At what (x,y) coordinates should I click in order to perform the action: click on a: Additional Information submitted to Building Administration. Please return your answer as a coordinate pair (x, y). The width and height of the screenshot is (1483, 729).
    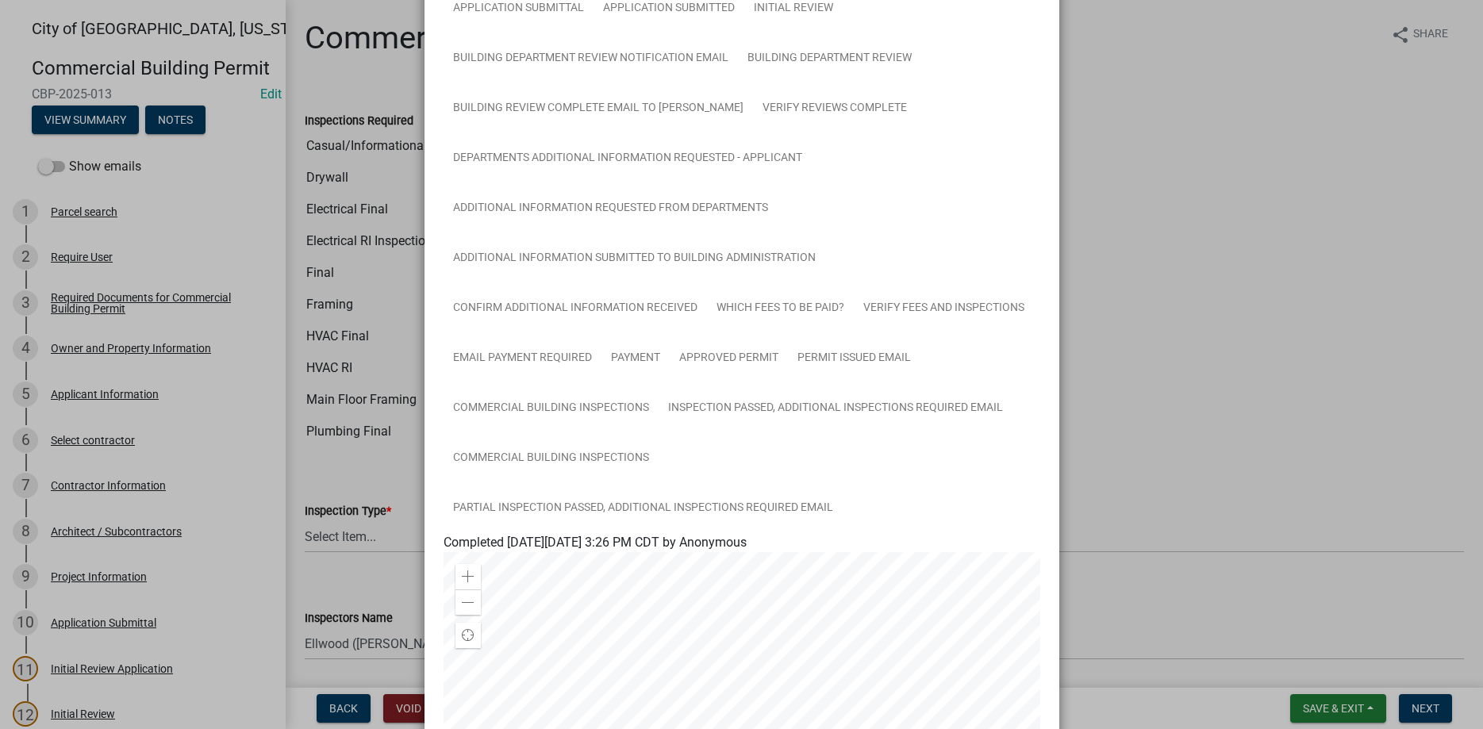
    Looking at the image, I should click on (634, 259).